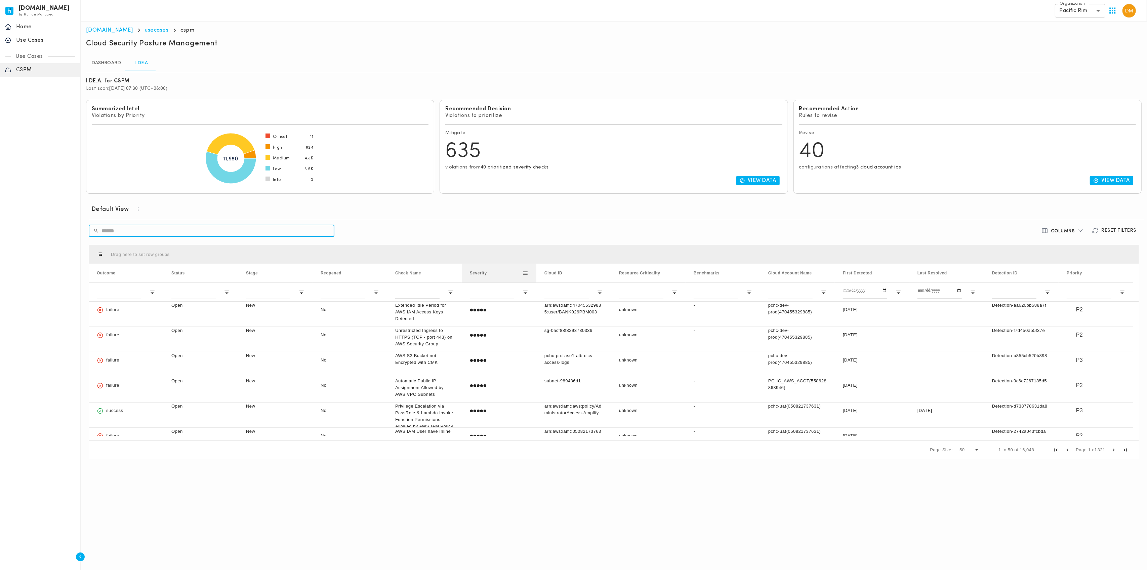 The width and height of the screenshot is (1147, 570). What do you see at coordinates (152, 44) in the screenshot?
I see `h5: Cloud Security Posture Management` at bounding box center [152, 44].